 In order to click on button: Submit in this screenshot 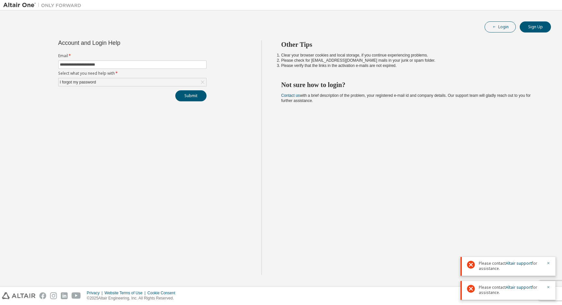, I will do `click(191, 96)`.